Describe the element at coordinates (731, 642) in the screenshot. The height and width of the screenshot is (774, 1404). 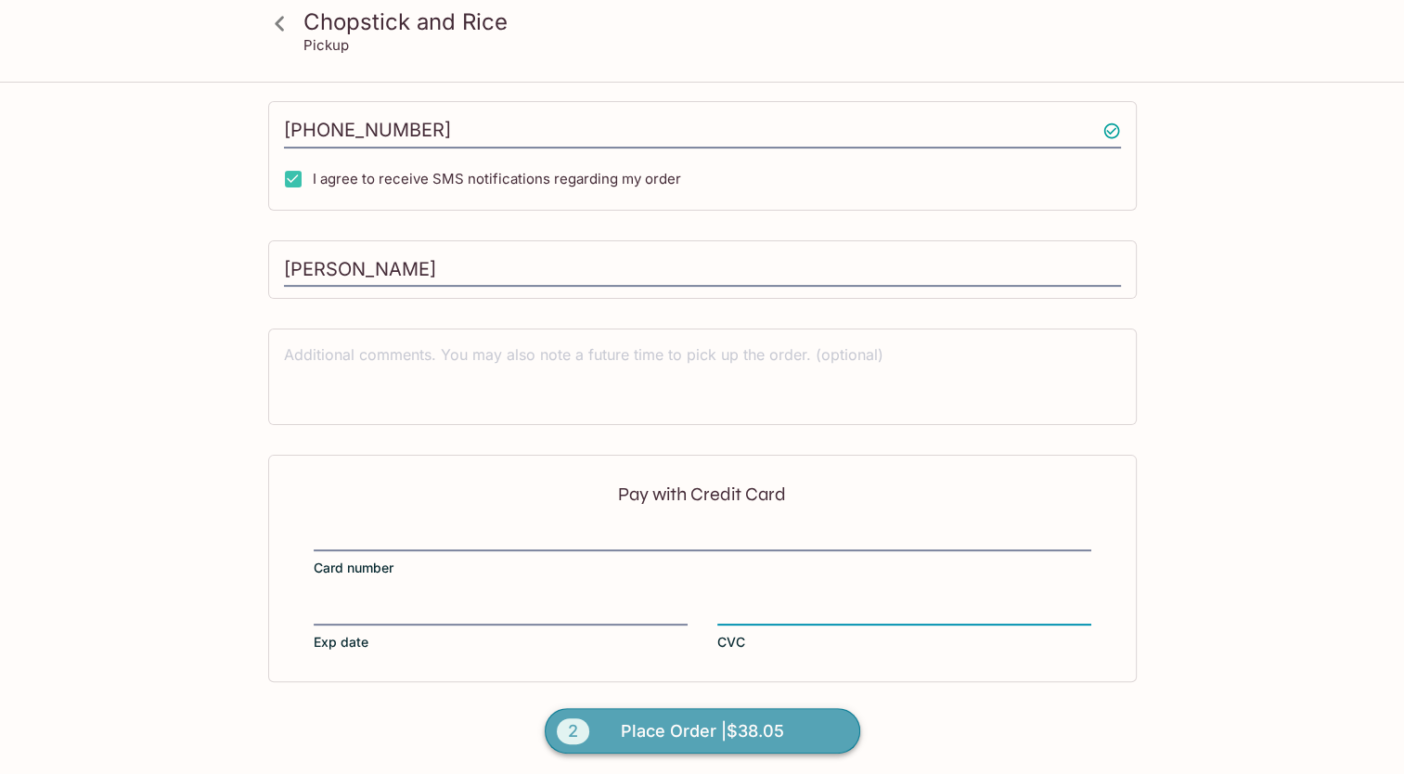
I see `span: CVC` at that location.